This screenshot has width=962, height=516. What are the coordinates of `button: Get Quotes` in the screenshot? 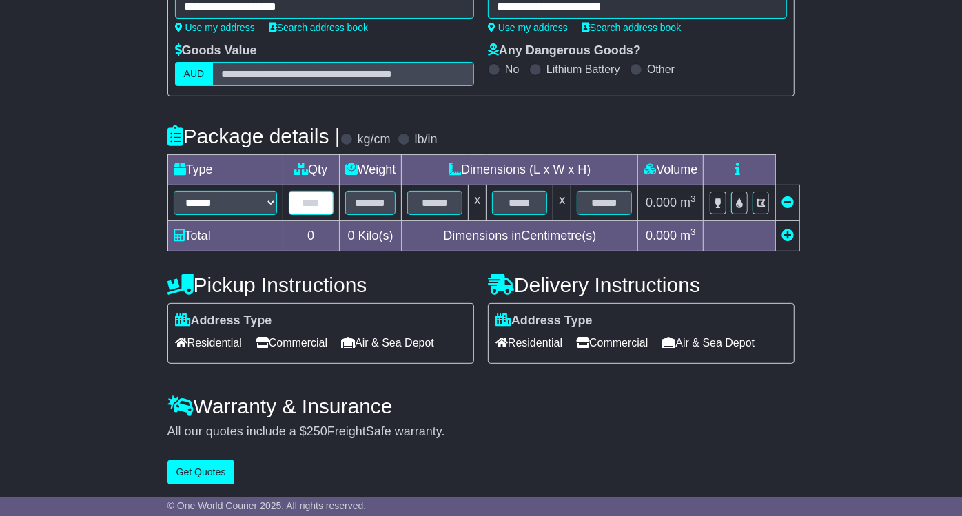 It's located at (201, 472).